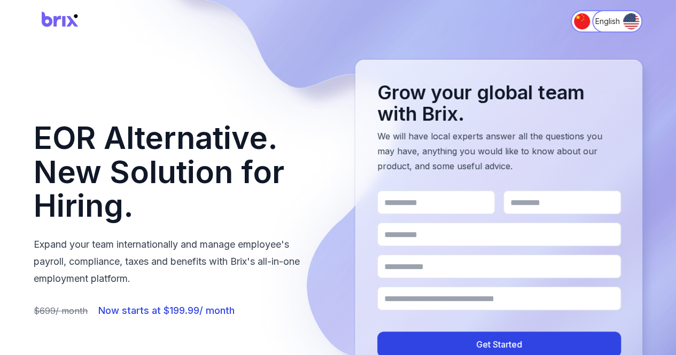  I want to click on p: Expand your team internationally and manage employee's payroll, compliance, taxes and benefits wi..., so click(177, 262).